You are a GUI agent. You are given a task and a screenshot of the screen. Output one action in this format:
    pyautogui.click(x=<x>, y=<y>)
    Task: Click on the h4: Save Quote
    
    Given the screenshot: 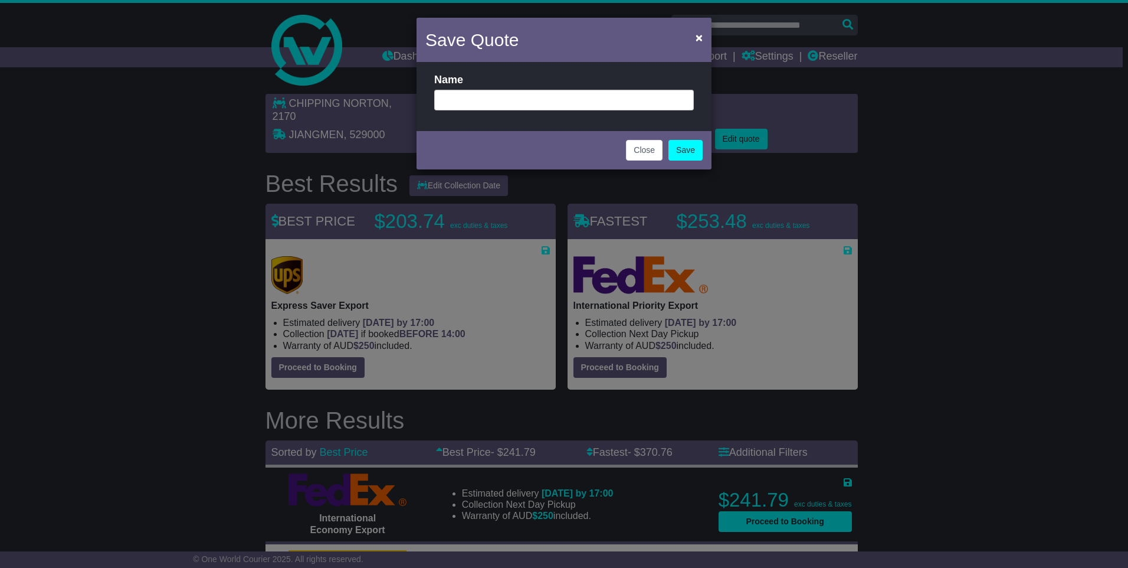 What is the action you would take?
    pyautogui.click(x=472, y=40)
    